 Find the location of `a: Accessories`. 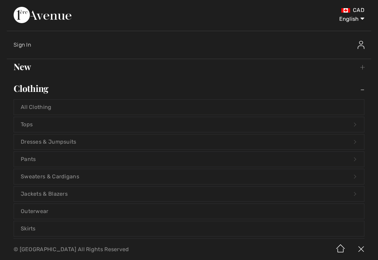

a: Accessories is located at coordinates (189, 246).